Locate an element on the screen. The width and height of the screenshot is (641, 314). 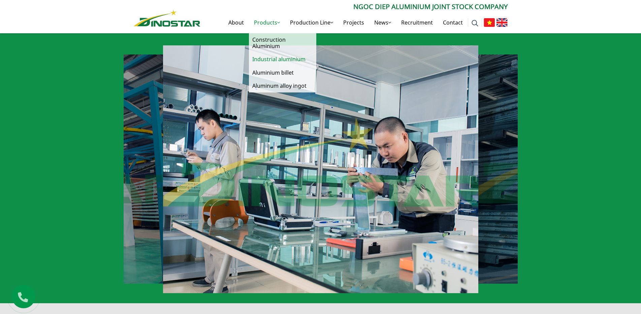
p: Ngoc Diep Aluminium Joint Stock Company is located at coordinates (354, 7).